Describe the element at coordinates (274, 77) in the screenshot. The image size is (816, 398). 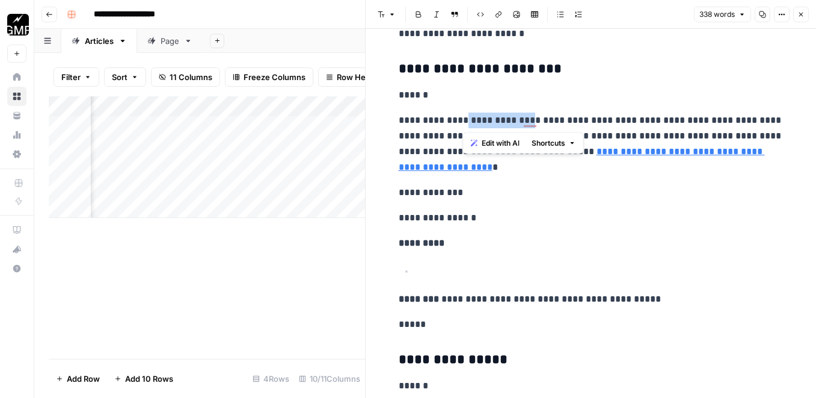
I see `span: Freeze Columns` at that location.